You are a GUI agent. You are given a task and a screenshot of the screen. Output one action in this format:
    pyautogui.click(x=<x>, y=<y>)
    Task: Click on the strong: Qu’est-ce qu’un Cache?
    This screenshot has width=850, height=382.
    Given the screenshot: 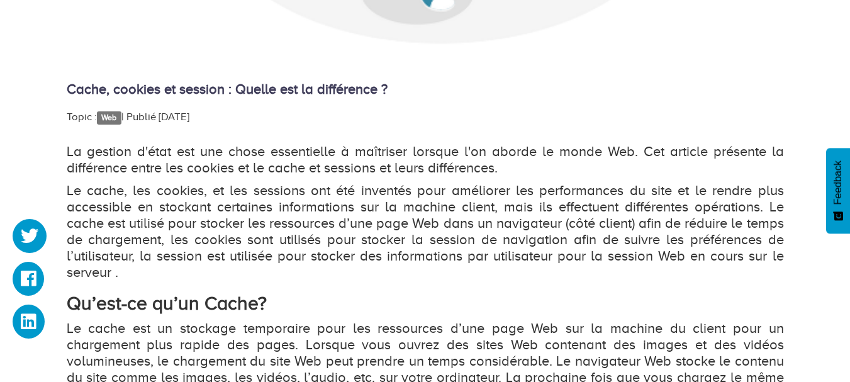 What is the action you would take?
    pyautogui.click(x=167, y=303)
    